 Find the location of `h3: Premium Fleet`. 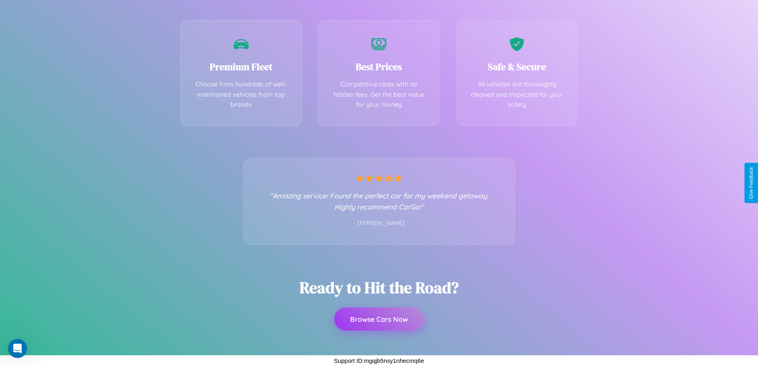

h3: Premium Fleet is located at coordinates (241, 66).